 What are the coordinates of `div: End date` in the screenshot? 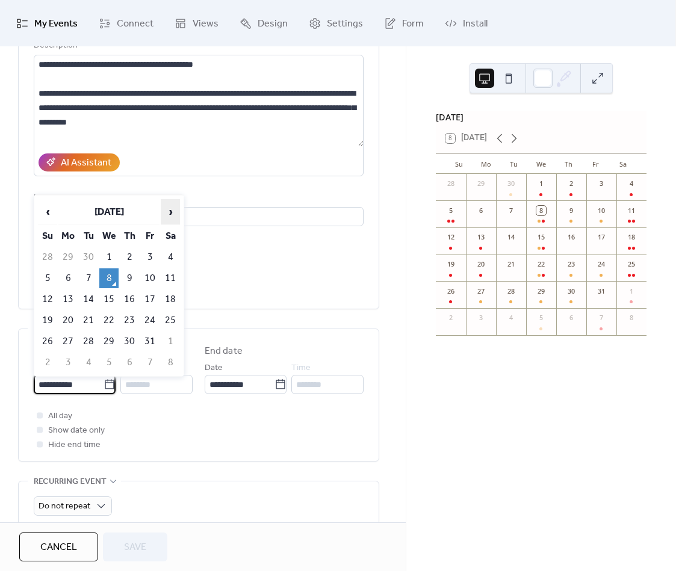 It's located at (223, 351).